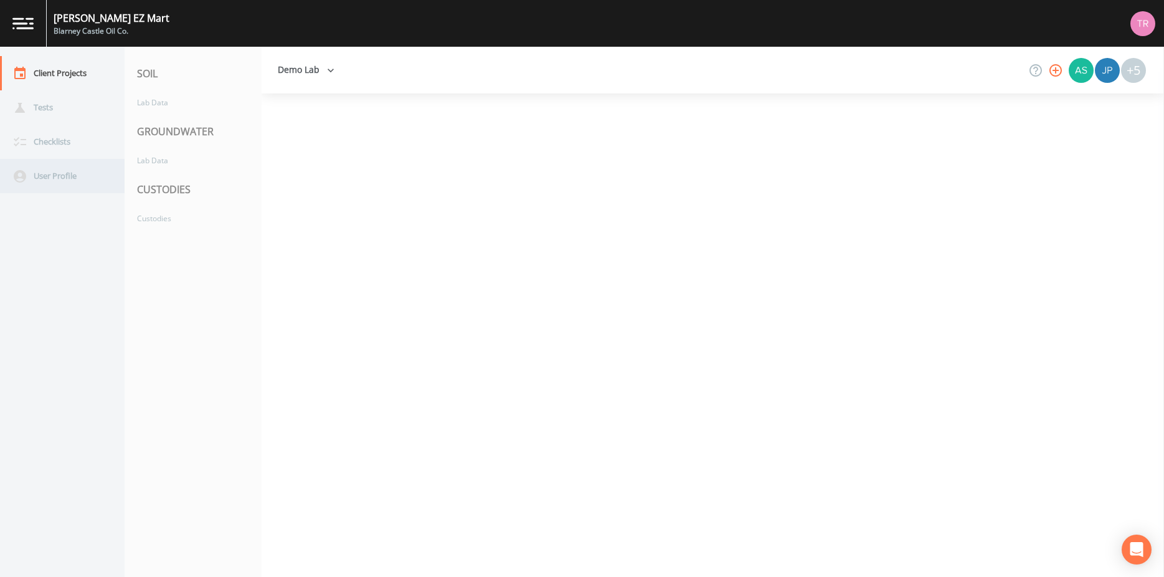  Describe the element at coordinates (193, 189) in the screenshot. I see `div: CUSTODIES` at that location.